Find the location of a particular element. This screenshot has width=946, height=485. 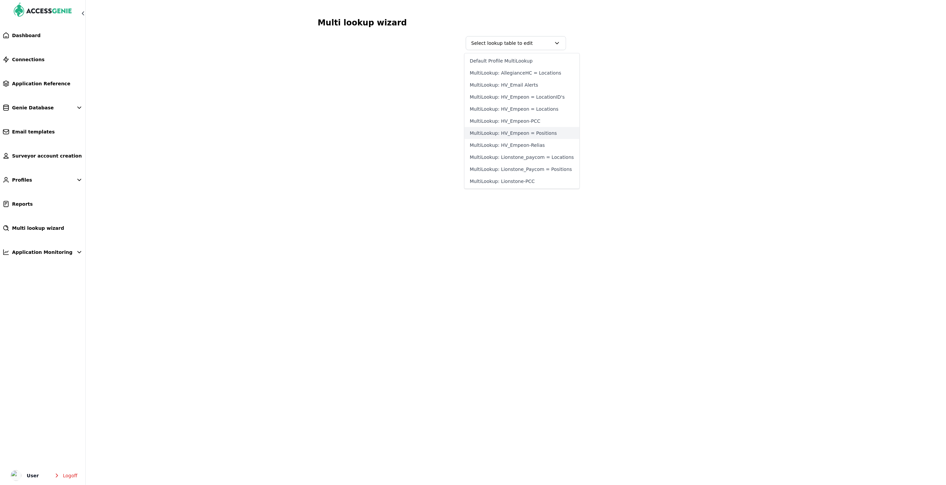

span: Multi lookup wizard is located at coordinates (38, 228).